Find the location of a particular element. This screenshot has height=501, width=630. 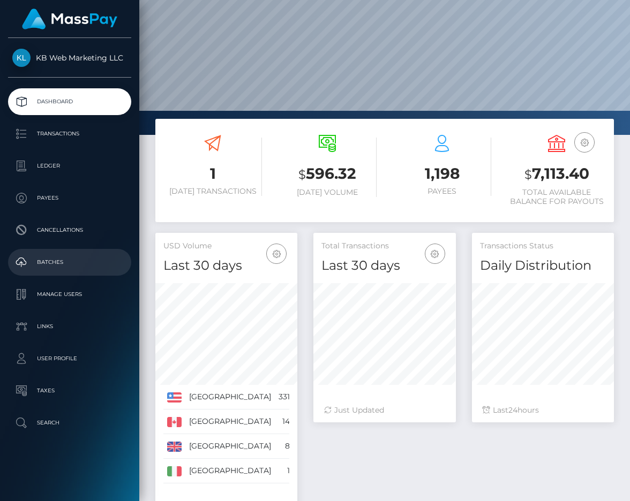

img: KB Web Marketing LLC is located at coordinates (21, 58).